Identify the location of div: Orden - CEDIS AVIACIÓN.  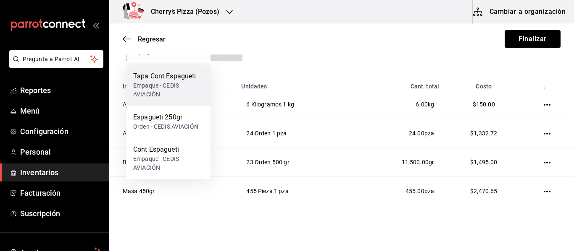
(165, 127).